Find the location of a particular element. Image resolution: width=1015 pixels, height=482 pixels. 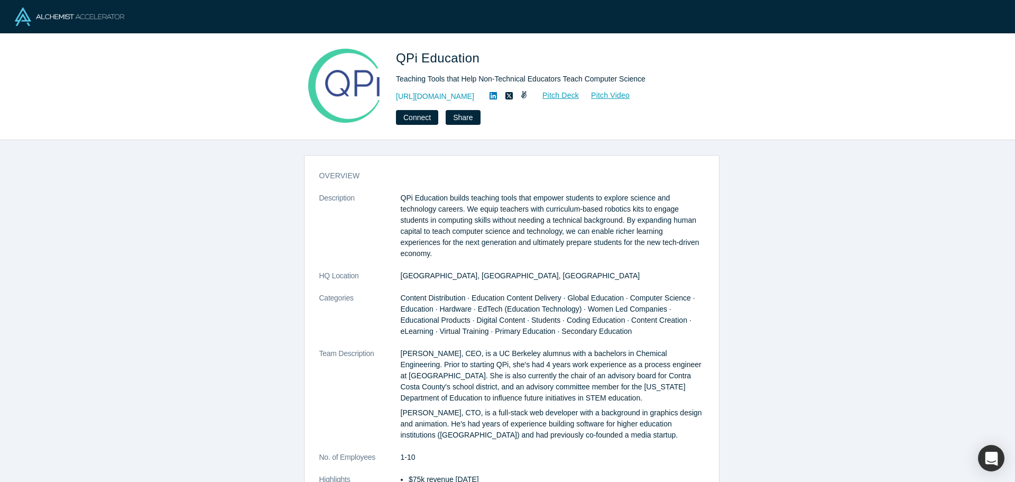

span: QPi Education is located at coordinates (440, 58).